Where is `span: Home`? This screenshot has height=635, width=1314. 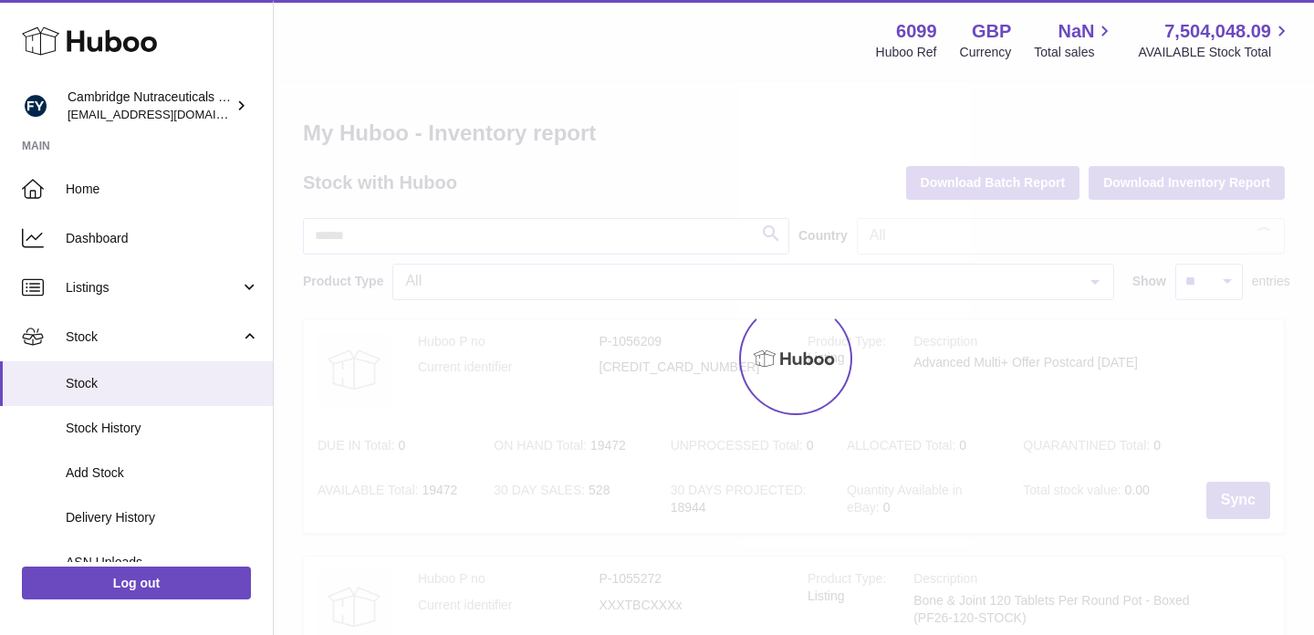 span: Home is located at coordinates (162, 189).